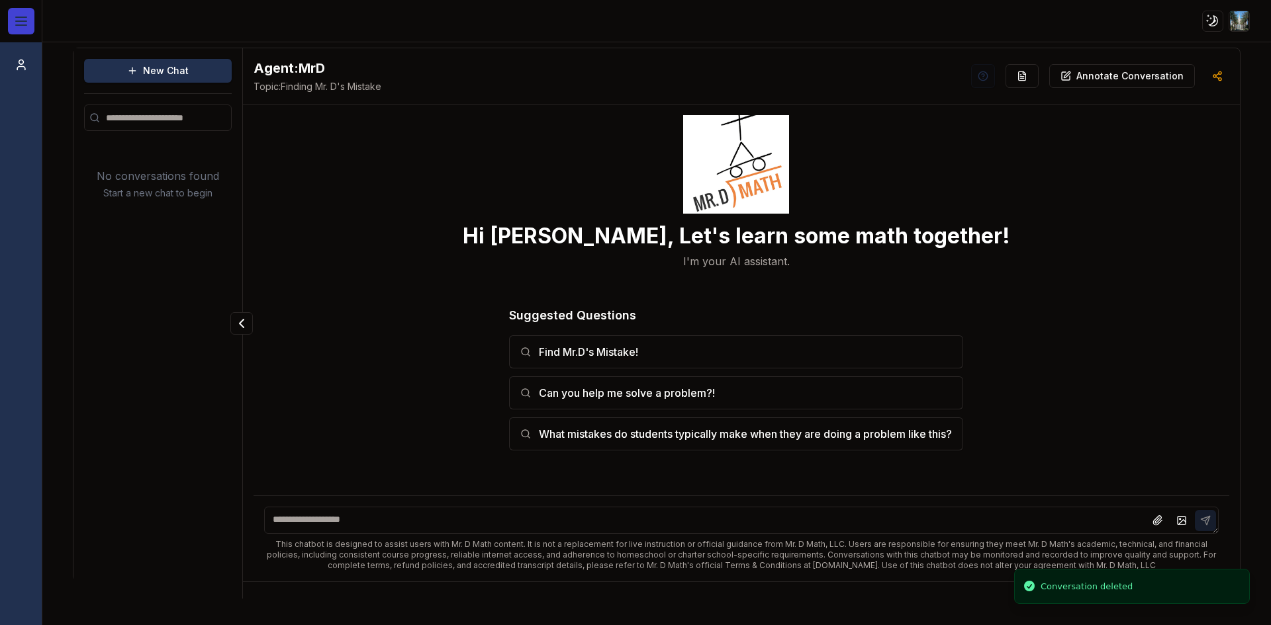 Image resolution: width=1271 pixels, height=625 pixels. I want to click on img: ACg8ocK5llQeRYrx-swK-jI4W66NdoM9cXTXRAgQIzIftc1LQilnjGAj=s96-c, so click(1239, 21).